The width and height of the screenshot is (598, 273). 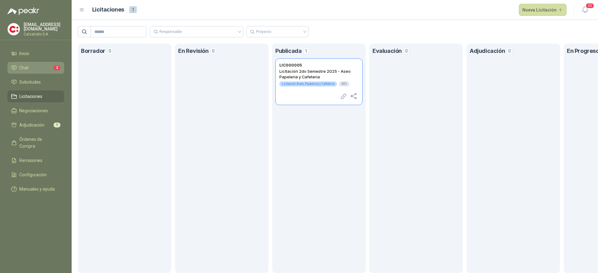 I want to click on a: Chat2, so click(x=36, y=68).